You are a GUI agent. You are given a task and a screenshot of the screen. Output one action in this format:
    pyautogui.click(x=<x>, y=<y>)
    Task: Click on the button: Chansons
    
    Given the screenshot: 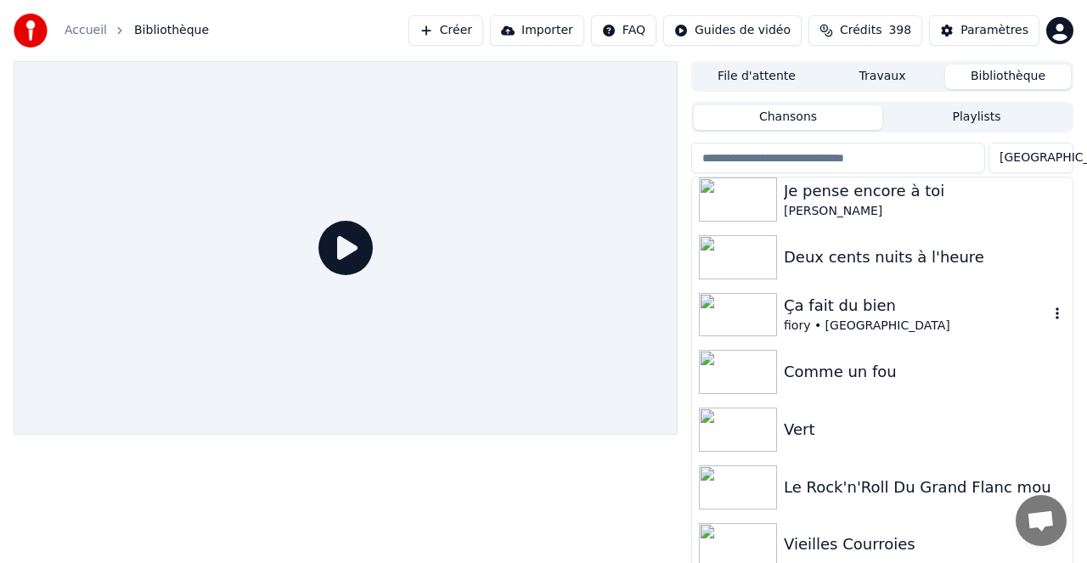 What is the action you would take?
    pyautogui.click(x=788, y=117)
    